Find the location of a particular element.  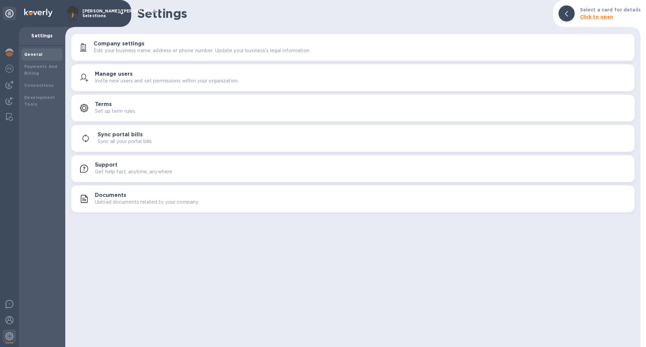

h3: Terms is located at coordinates (103, 104).